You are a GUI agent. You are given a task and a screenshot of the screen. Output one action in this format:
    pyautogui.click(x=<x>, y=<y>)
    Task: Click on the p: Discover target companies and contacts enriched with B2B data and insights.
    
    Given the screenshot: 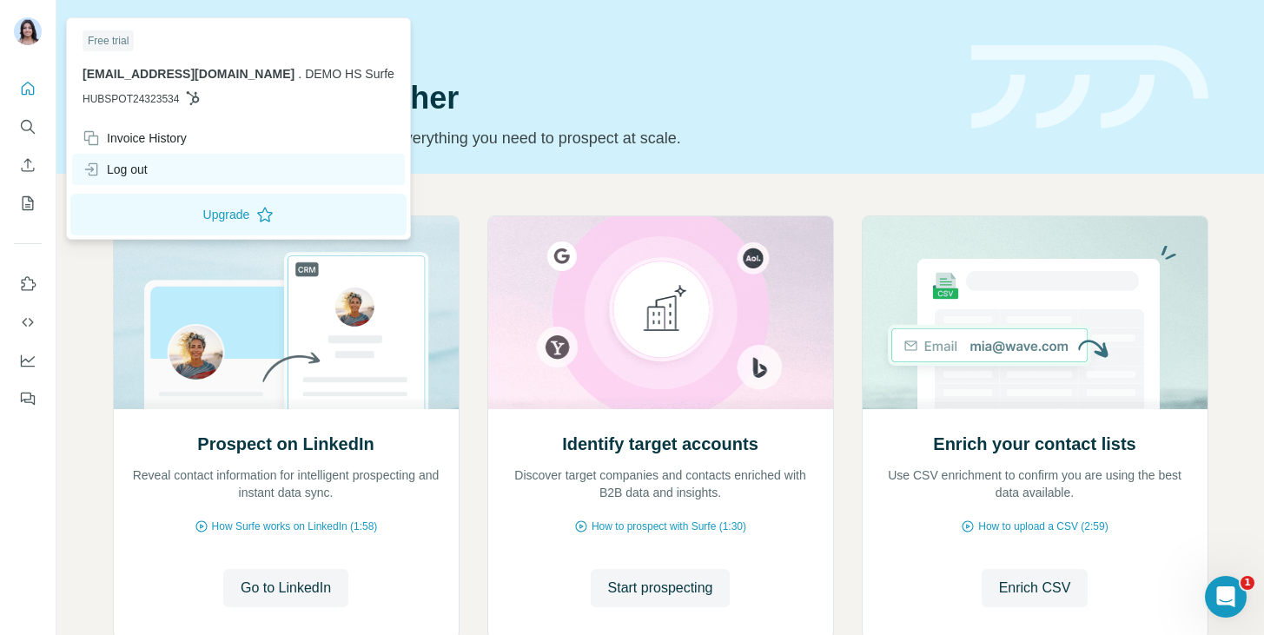 What is the action you would take?
    pyautogui.click(x=660, y=484)
    